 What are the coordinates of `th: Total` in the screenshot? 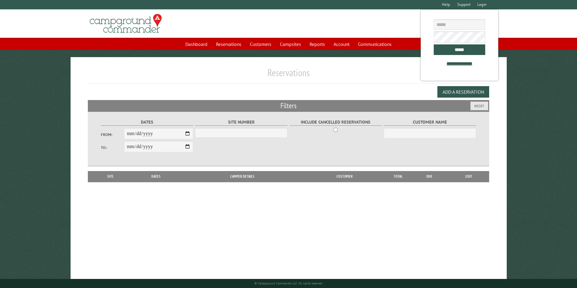 It's located at (398, 177).